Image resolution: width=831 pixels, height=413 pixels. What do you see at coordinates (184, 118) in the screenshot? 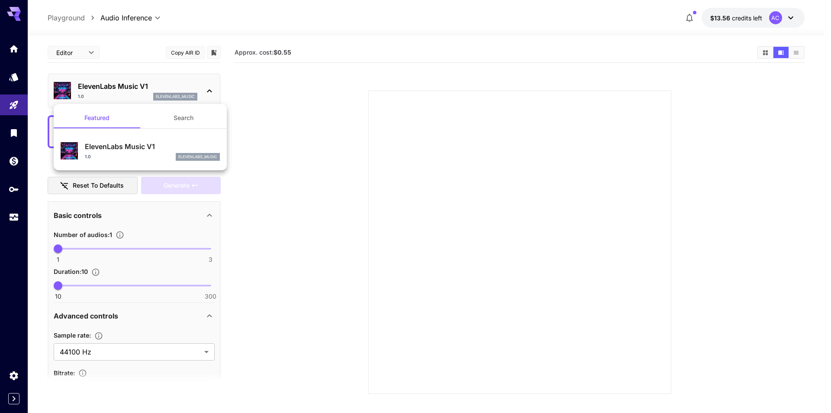
I see `button: Search` at bounding box center [184, 118].